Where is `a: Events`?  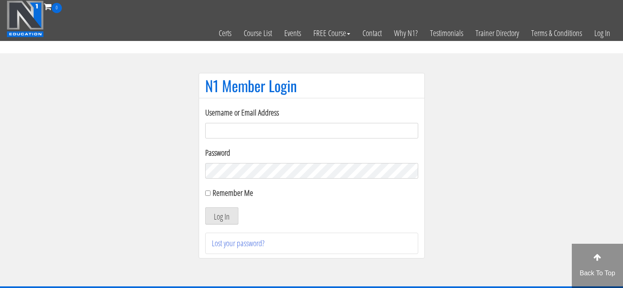
a: Events is located at coordinates (292, 33).